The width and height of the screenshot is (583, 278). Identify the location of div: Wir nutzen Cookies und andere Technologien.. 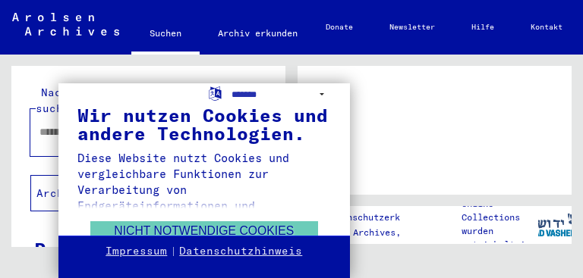
(204, 124).